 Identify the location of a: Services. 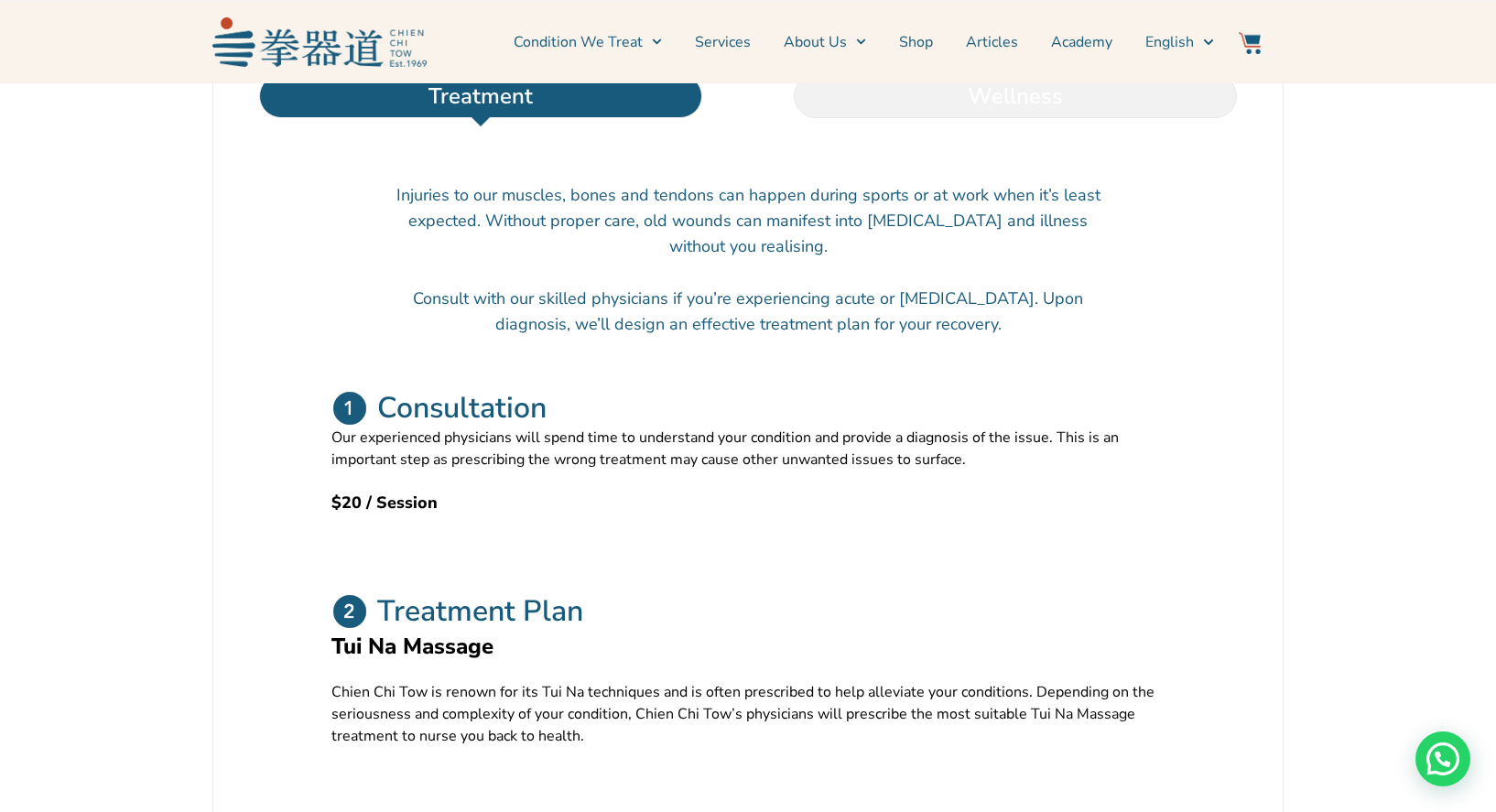
(722, 43).